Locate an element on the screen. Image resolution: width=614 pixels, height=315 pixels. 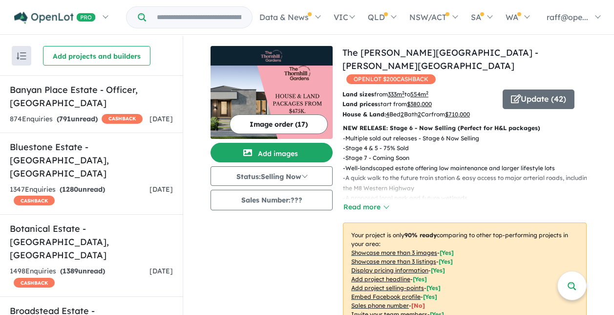
b: House & Land: is located at coordinates (364, 114).